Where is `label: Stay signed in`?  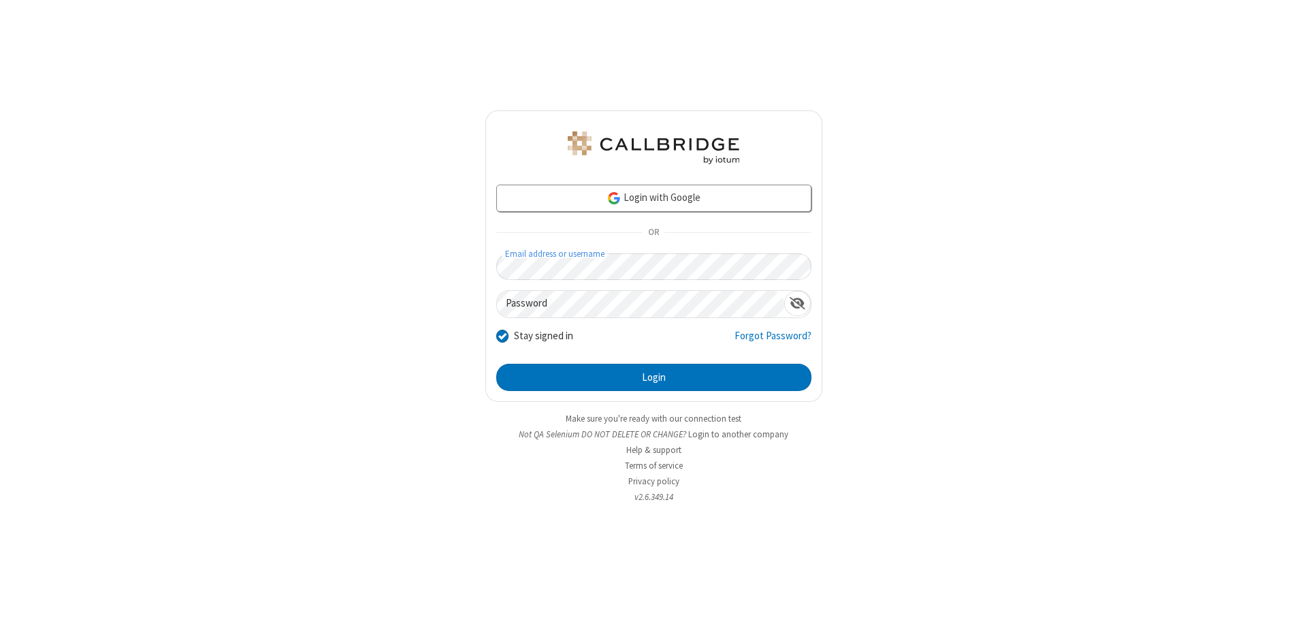 label: Stay signed in is located at coordinates (543, 336).